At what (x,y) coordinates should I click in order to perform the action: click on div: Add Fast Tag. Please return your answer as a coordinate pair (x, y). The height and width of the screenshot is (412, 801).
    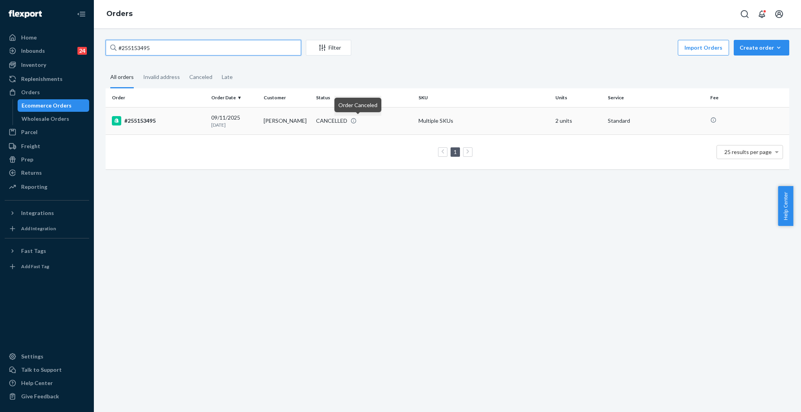
    Looking at the image, I should click on (35, 266).